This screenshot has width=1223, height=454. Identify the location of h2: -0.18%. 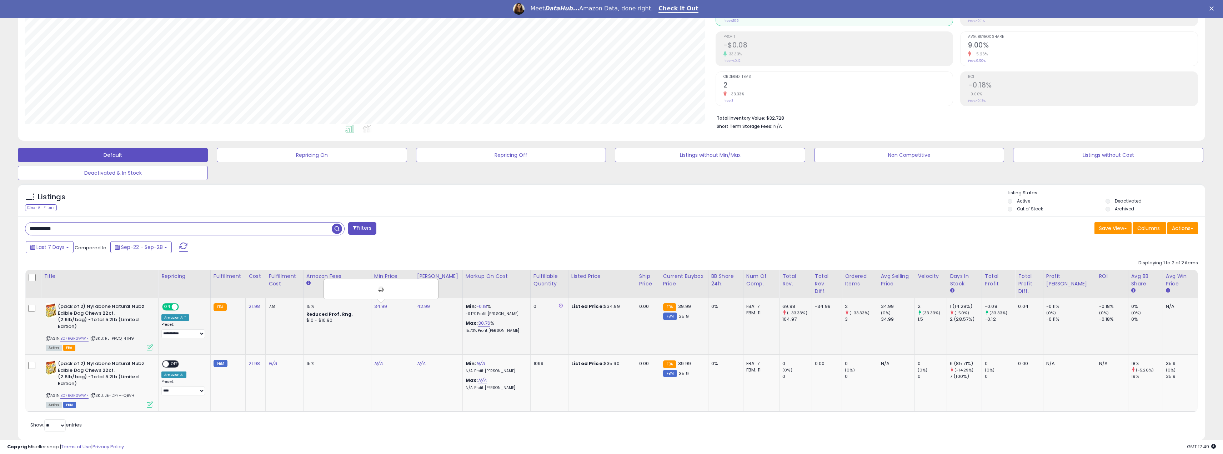
(1083, 86).